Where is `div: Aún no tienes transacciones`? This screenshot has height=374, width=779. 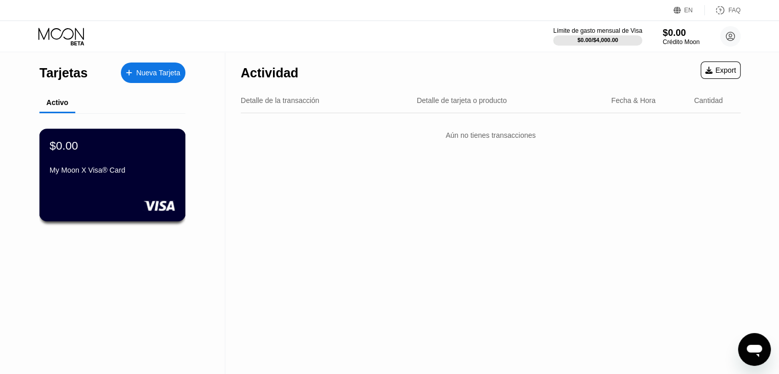
div: Aún no tienes transacciones is located at coordinates (490, 135).